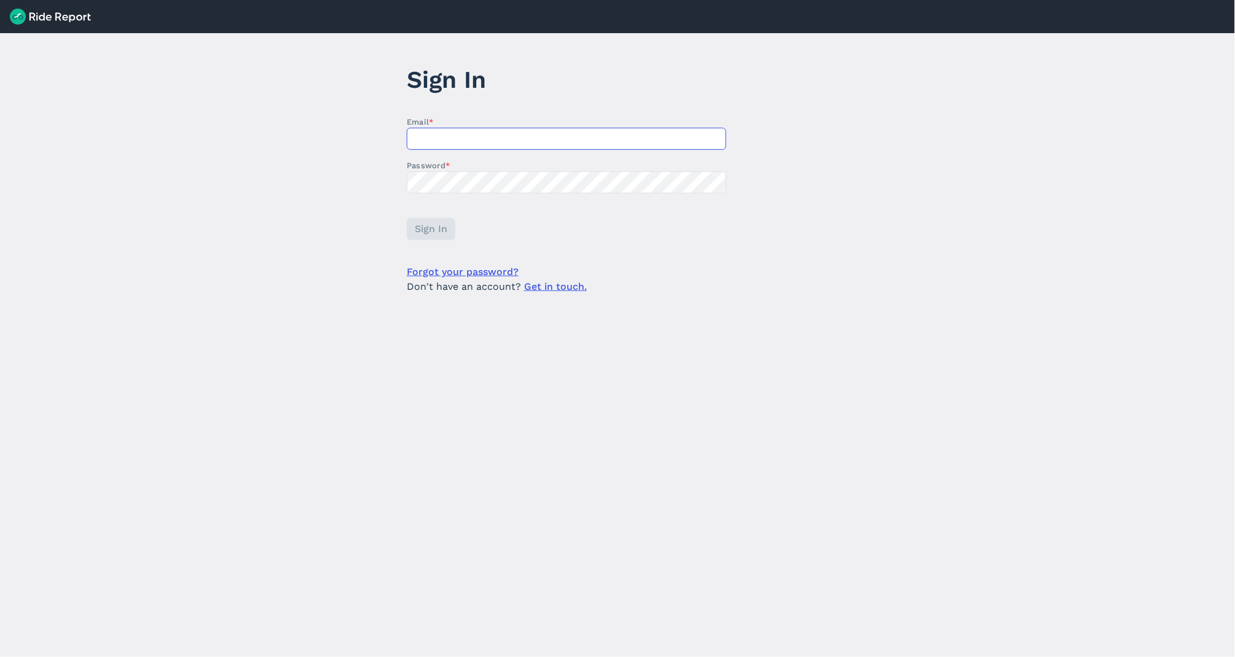  Describe the element at coordinates (463, 272) in the screenshot. I see `a: Forgot your password?` at that location.